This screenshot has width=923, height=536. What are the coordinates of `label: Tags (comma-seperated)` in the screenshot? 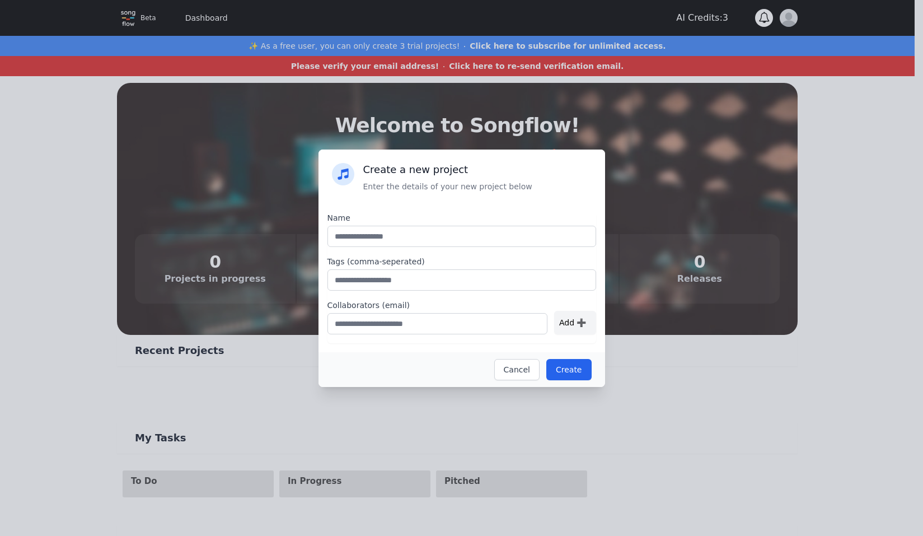 It's located at (462, 261).